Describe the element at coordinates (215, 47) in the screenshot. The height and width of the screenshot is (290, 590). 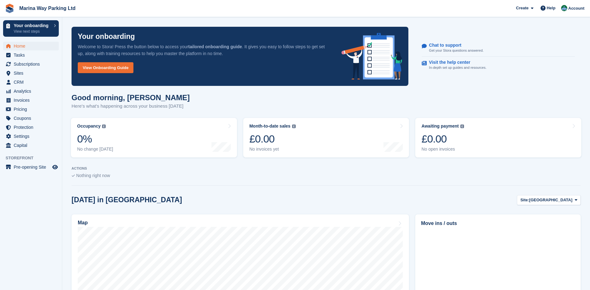
I see `strong: tailored onboarding guide` at that location.